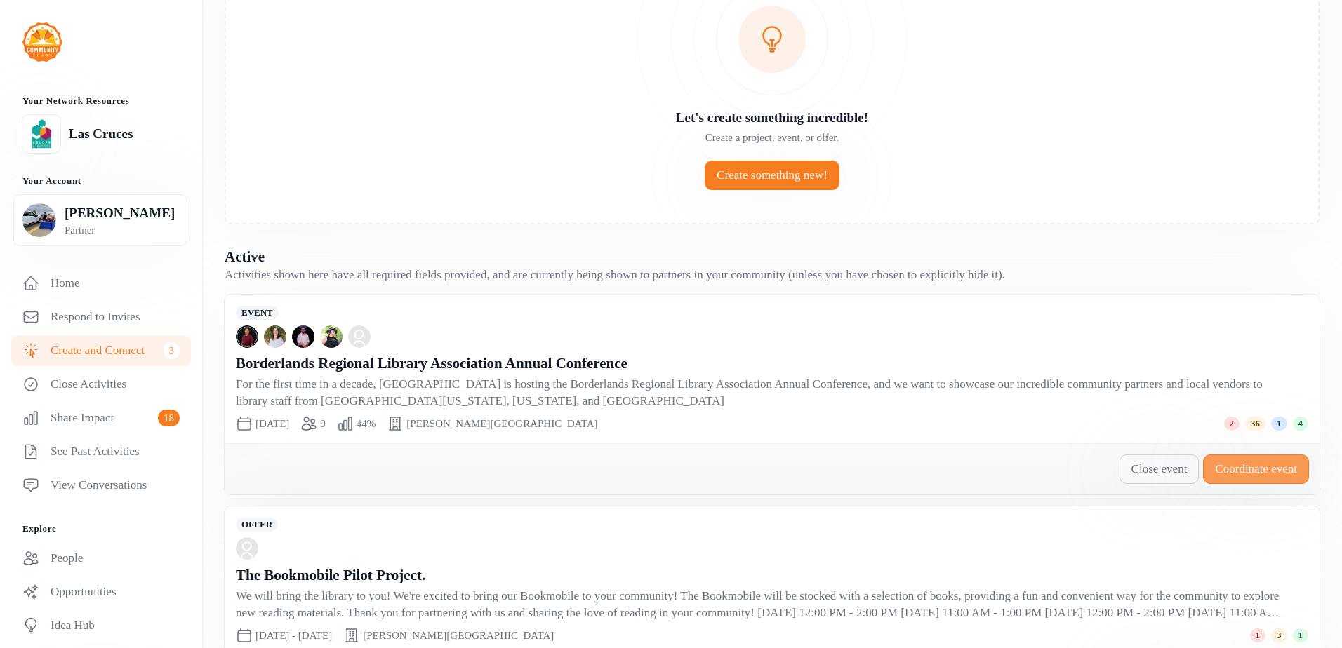  Describe the element at coordinates (1232, 424) in the screenshot. I see `span: 2` at that location.